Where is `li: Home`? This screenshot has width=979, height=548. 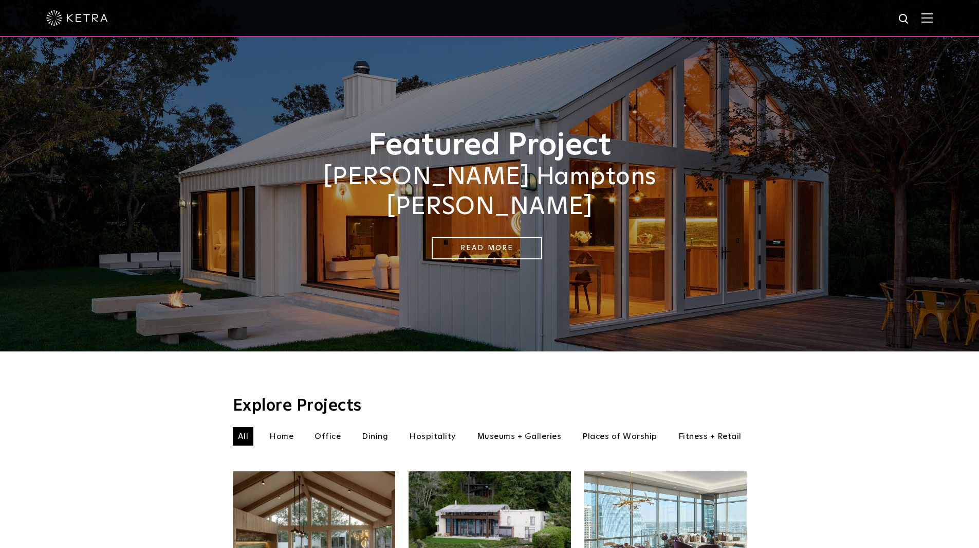 li: Home is located at coordinates (281, 436).